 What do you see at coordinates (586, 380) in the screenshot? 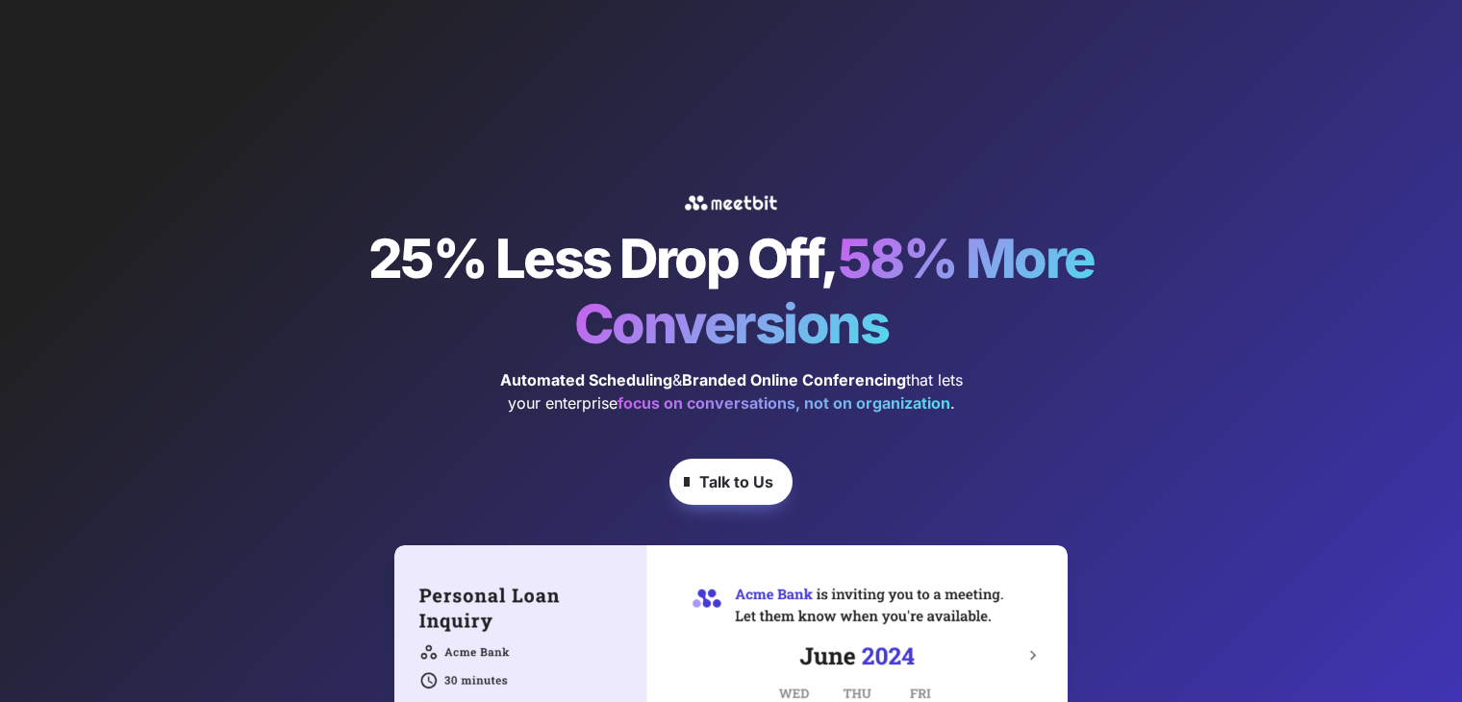
I see `strong: Automated Scheduling` at bounding box center [586, 380].